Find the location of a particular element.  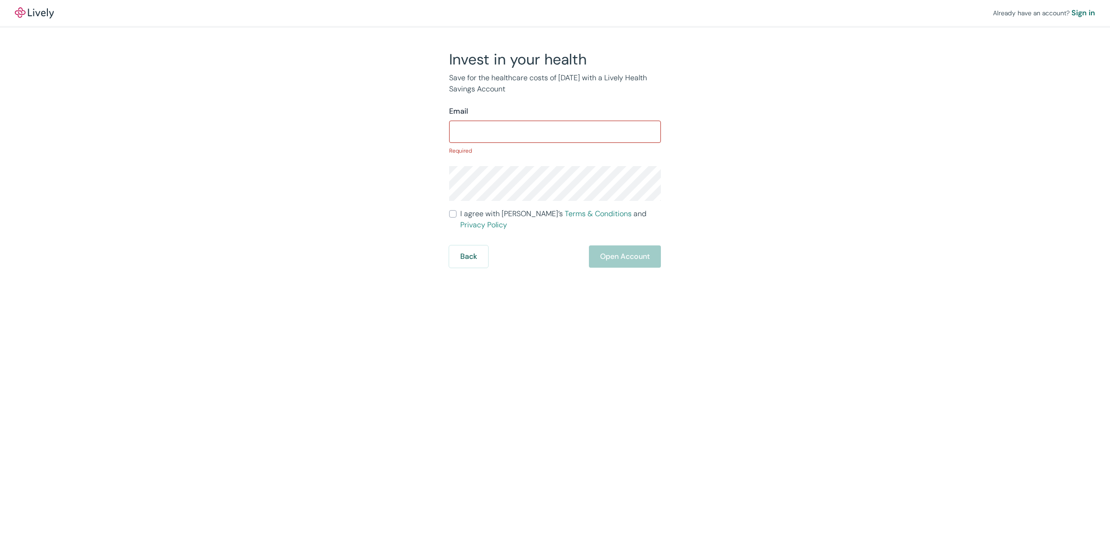

p: Required is located at coordinates (555, 151).